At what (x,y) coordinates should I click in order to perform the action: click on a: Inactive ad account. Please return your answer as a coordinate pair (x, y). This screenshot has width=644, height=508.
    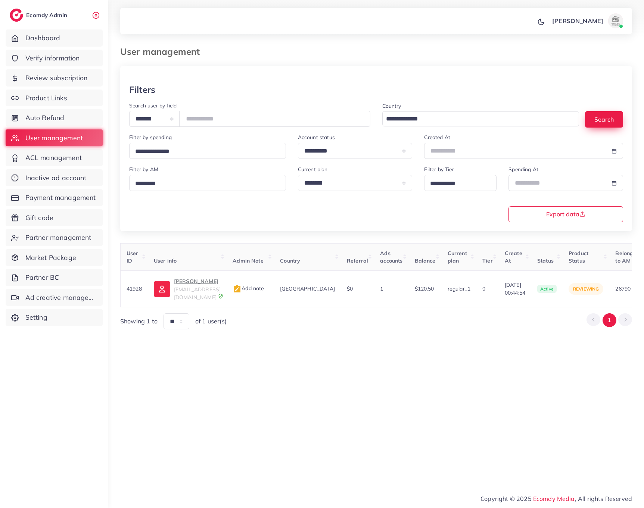
    Looking at the image, I should click on (54, 178).